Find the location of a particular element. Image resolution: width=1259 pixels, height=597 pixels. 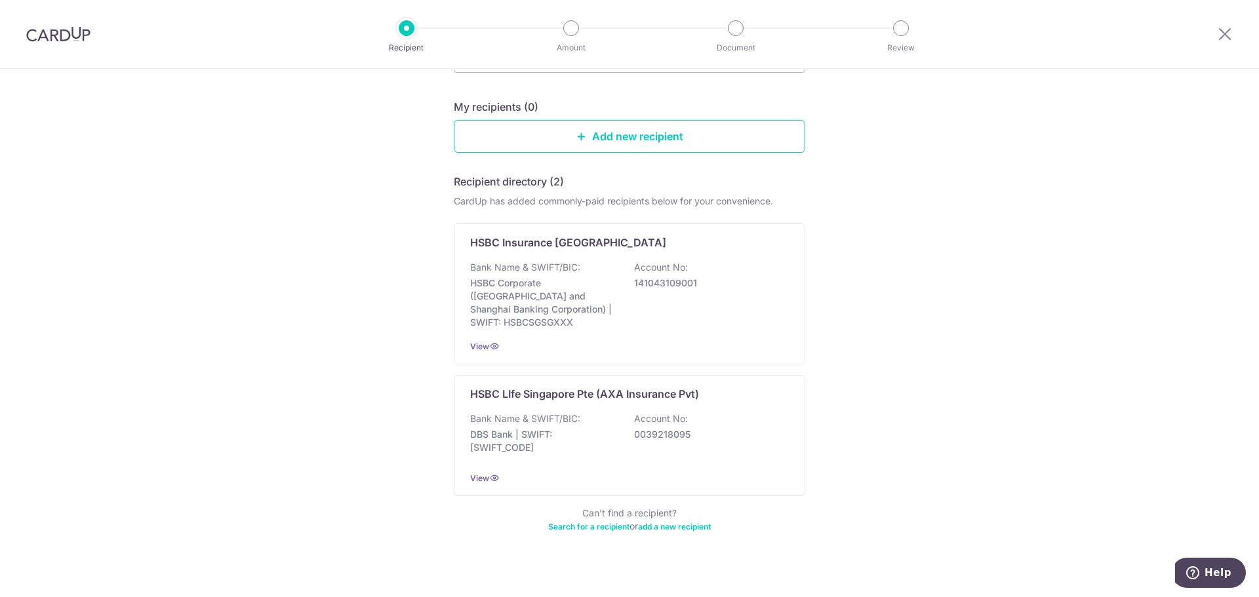

p: HSBC LIfe Singapore Pte (AXA Insurance Pvt) is located at coordinates (584, 394).